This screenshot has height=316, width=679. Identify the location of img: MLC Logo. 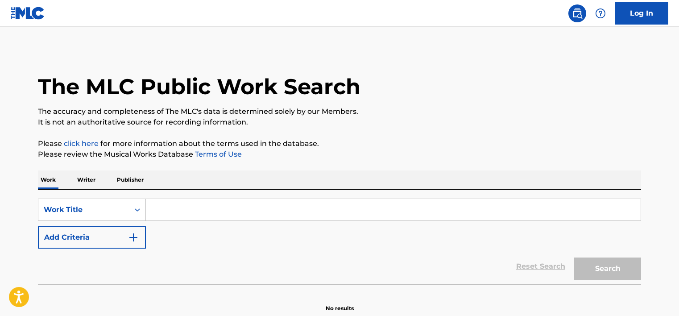
(28, 13).